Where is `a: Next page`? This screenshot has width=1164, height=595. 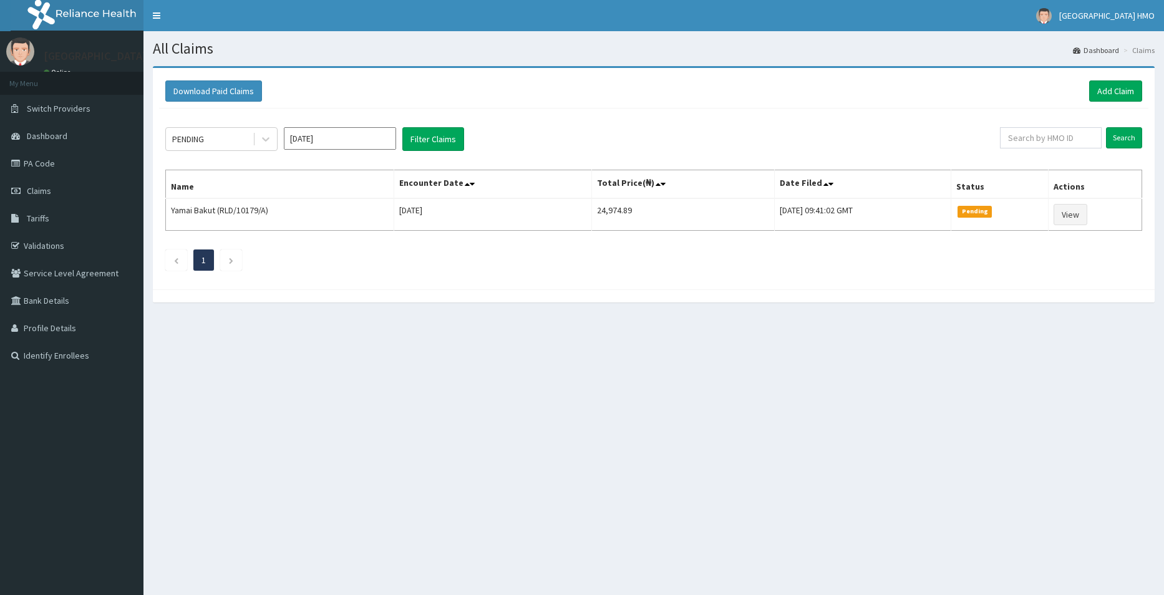 a: Next page is located at coordinates (231, 260).